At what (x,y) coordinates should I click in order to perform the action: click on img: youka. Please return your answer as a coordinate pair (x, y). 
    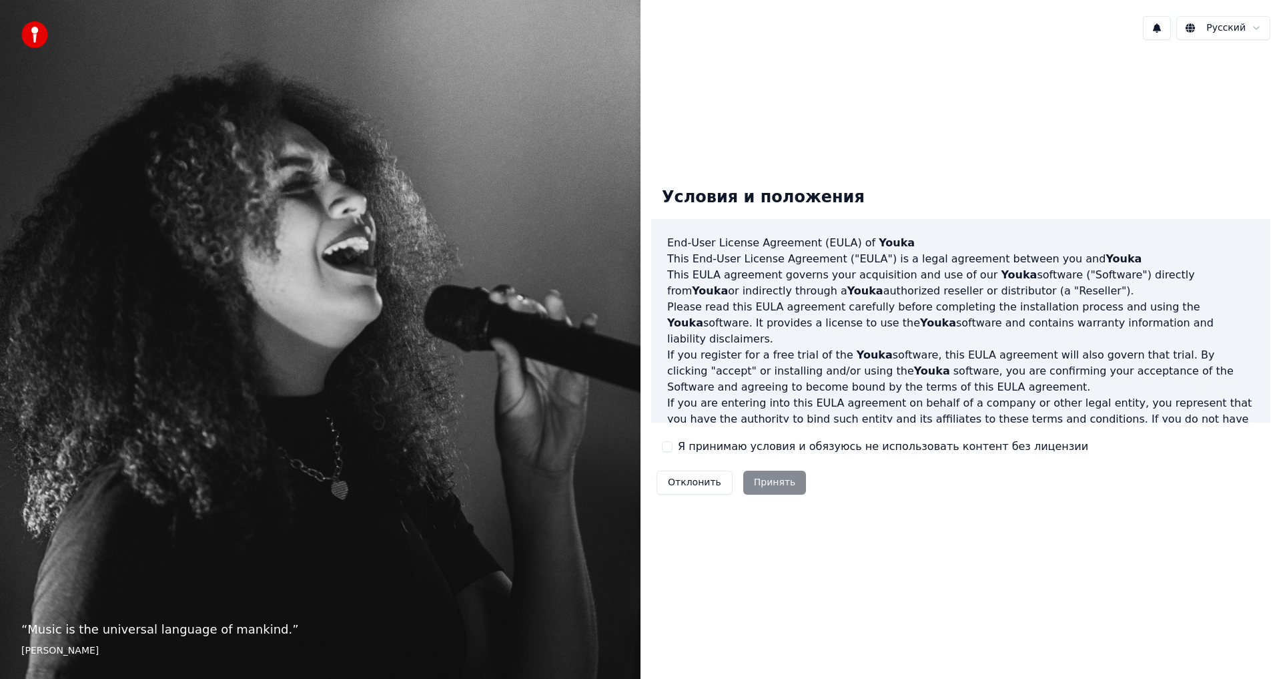
    Looking at the image, I should click on (35, 35).